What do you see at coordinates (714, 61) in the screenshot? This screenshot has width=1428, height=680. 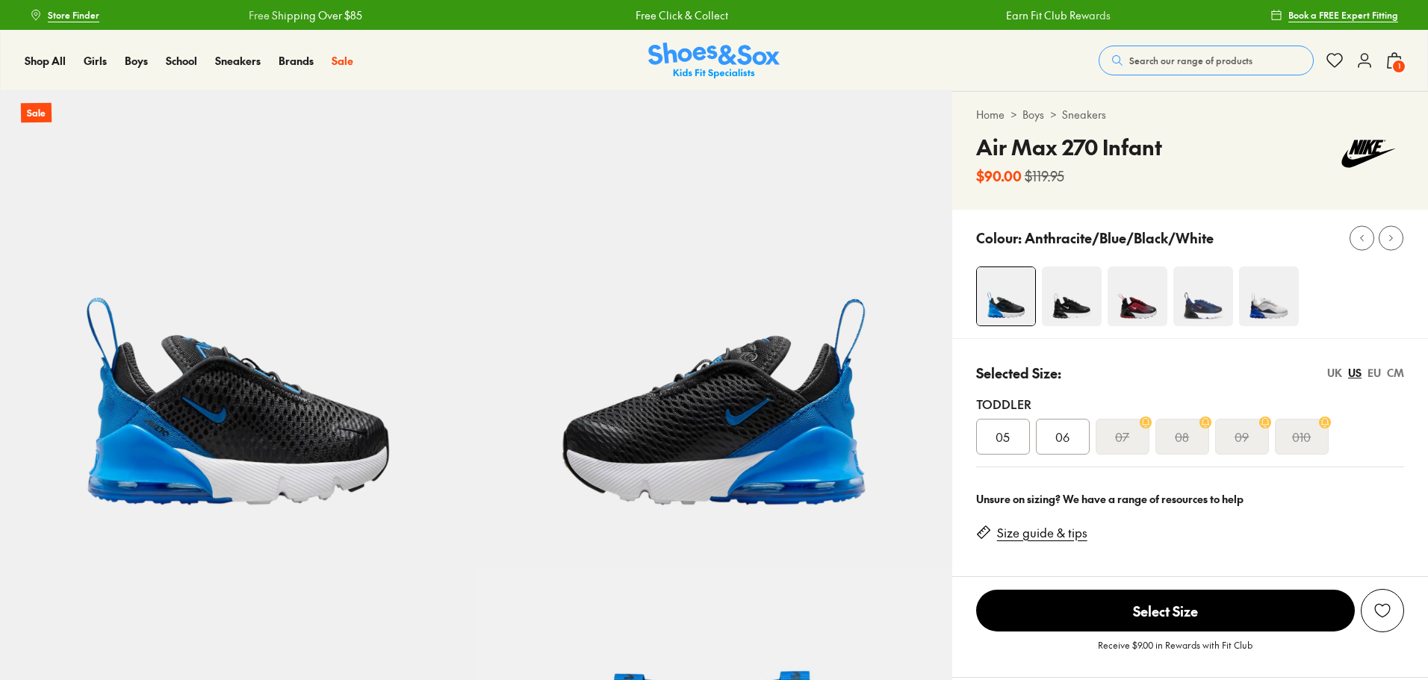 I see `img: SNS_Logo_Responsive.svg` at bounding box center [714, 61].